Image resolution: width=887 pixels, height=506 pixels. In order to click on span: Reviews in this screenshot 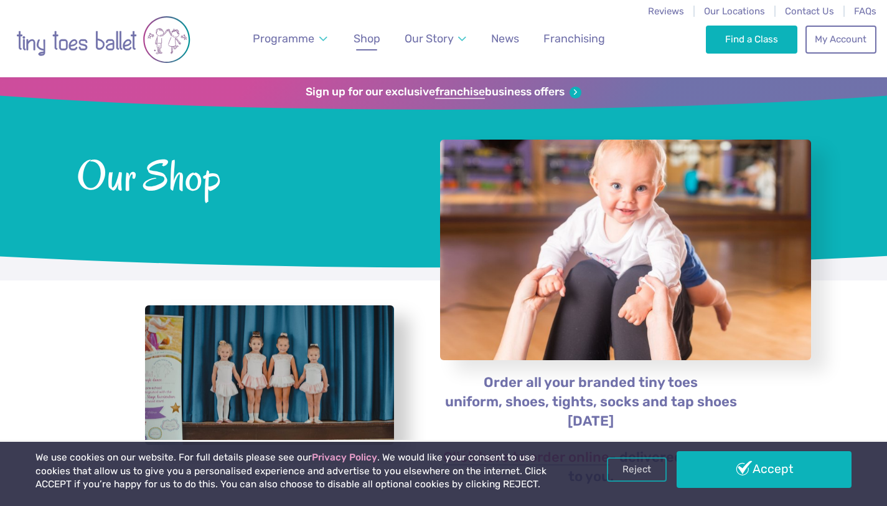, I will do `click(666, 11)`.